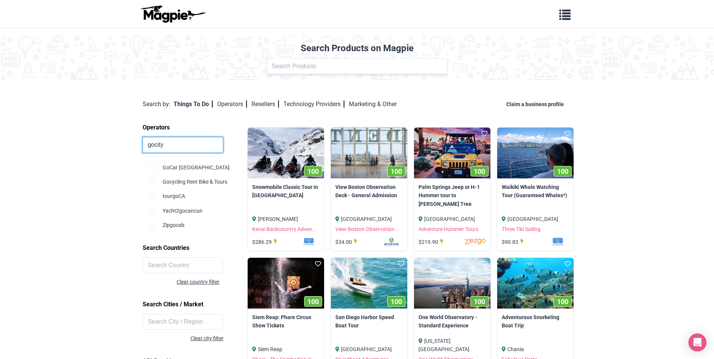 Image resolution: width=714 pixels, height=359 pixels. Describe the element at coordinates (183, 145) in the screenshot. I see `input: Search Operators` at that location.